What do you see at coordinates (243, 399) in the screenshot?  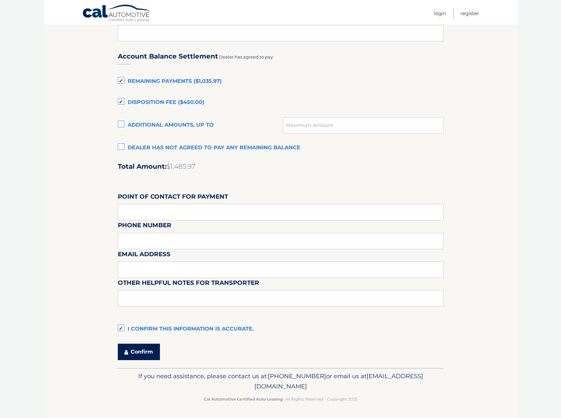 I see `strong: Cal Automotive Certified Auto Leasing` at bounding box center [243, 399].